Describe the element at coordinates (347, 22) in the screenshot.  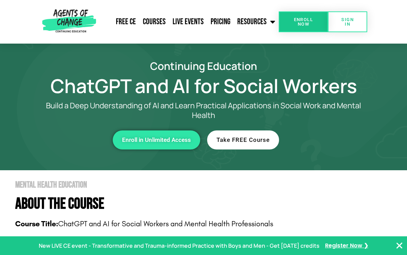
I see `a: SIGN IN` at that location.